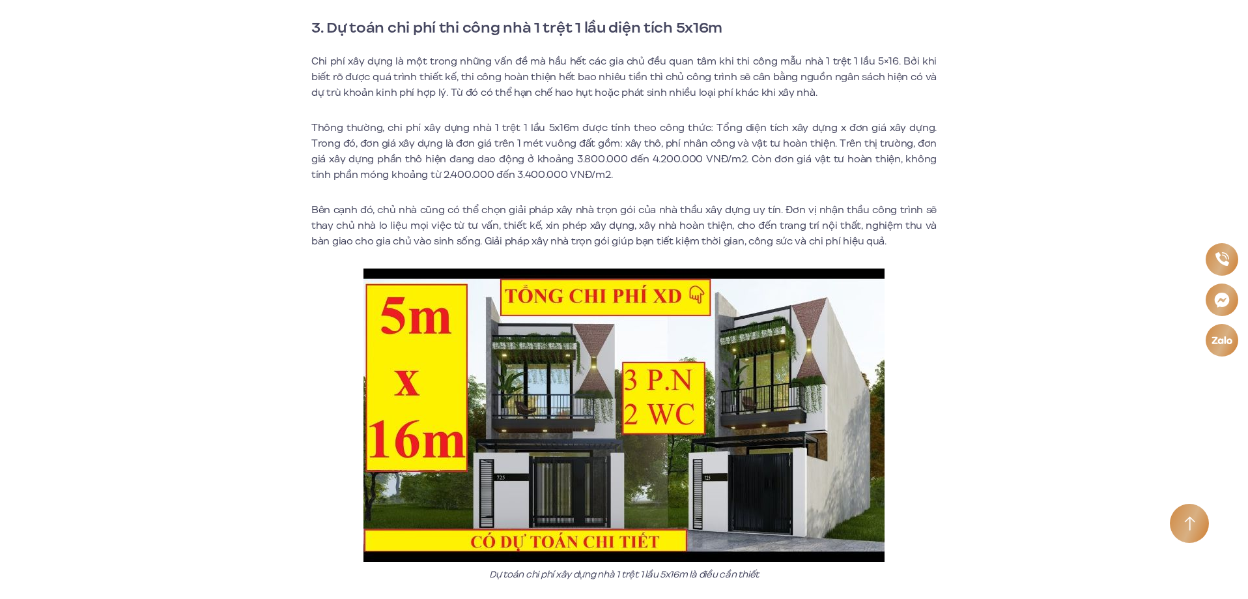 The width and height of the screenshot is (1248, 599). Describe the element at coordinates (1222, 259) in the screenshot. I see `img: Phone icon` at that location.